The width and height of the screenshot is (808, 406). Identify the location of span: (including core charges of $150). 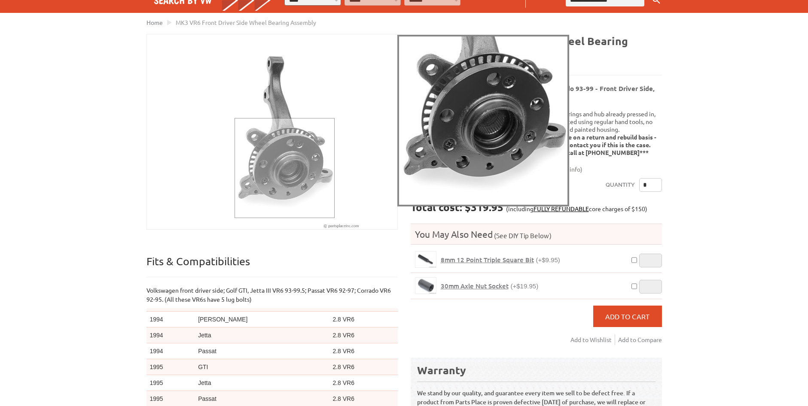
(576, 209).